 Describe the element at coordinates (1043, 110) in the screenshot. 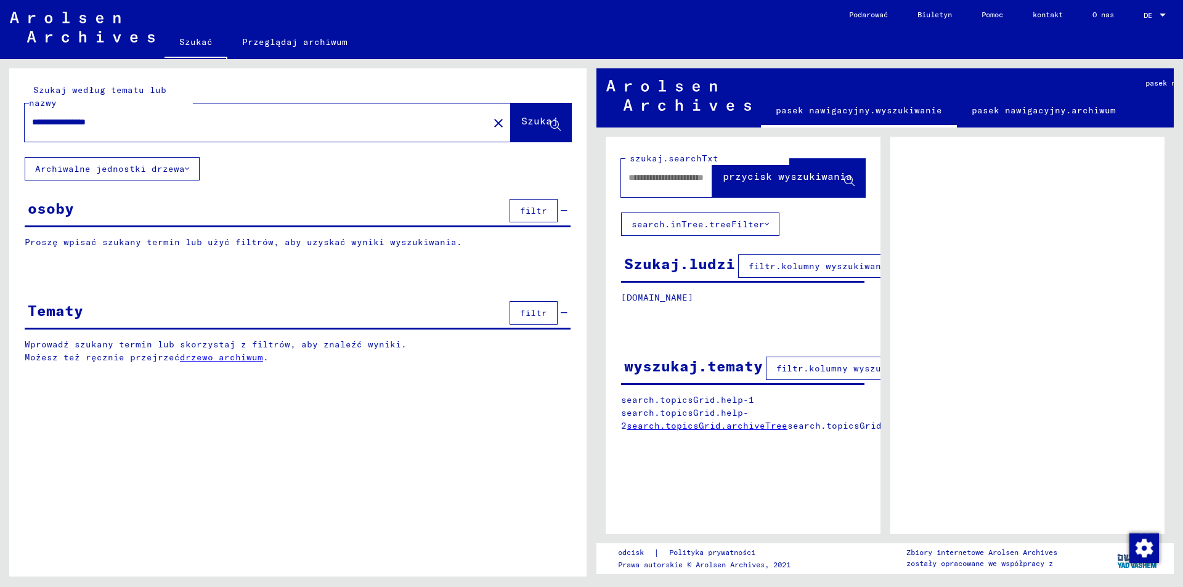

I see `font: pasek nawigacyjny.archiwum` at that location.